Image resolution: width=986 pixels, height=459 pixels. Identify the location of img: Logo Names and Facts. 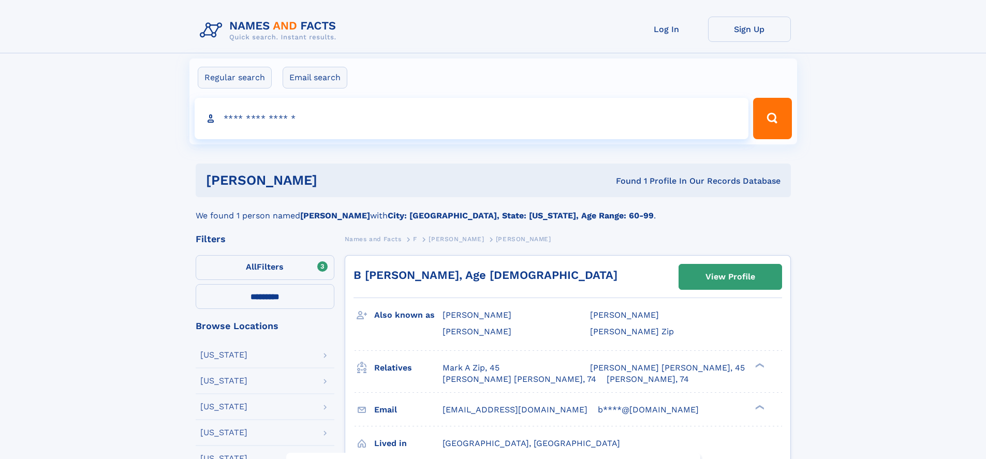
(270, 31).